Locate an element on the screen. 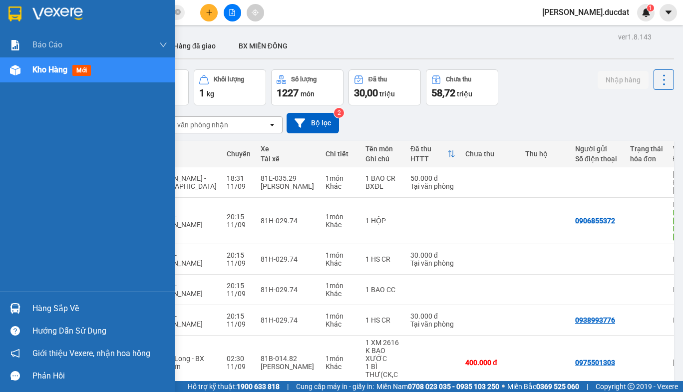 This screenshot has height=392, width=683. div: Chi tiết is located at coordinates (340, 154).